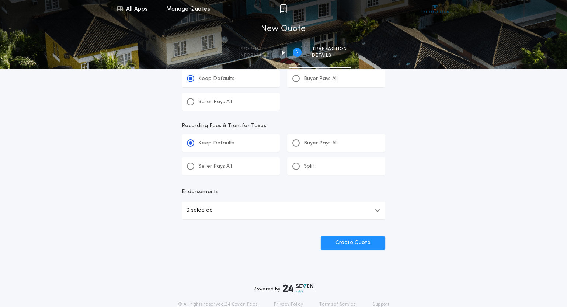 This screenshot has width=567, height=307. Describe the element at coordinates (435, 9) in the screenshot. I see `img: vs-icon` at that location.